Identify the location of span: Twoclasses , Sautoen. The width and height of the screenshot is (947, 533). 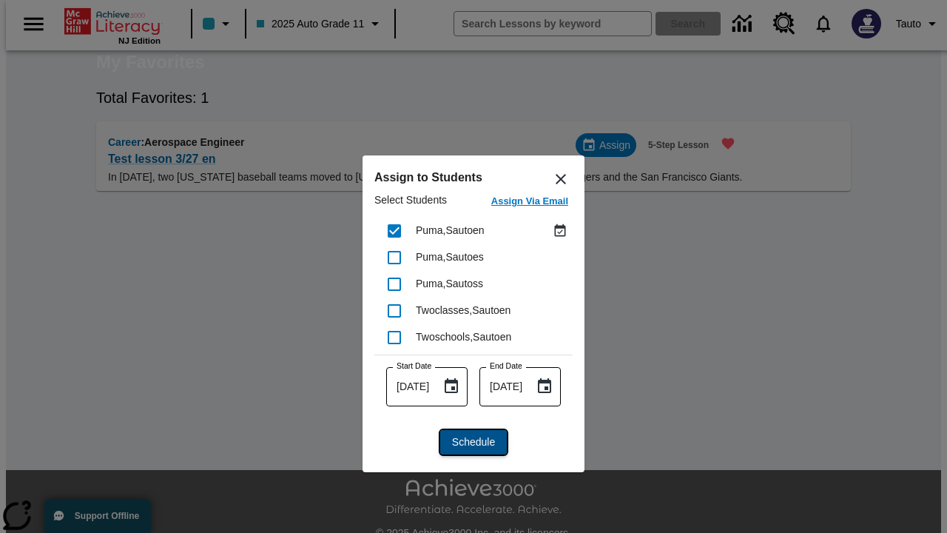
(463, 310).